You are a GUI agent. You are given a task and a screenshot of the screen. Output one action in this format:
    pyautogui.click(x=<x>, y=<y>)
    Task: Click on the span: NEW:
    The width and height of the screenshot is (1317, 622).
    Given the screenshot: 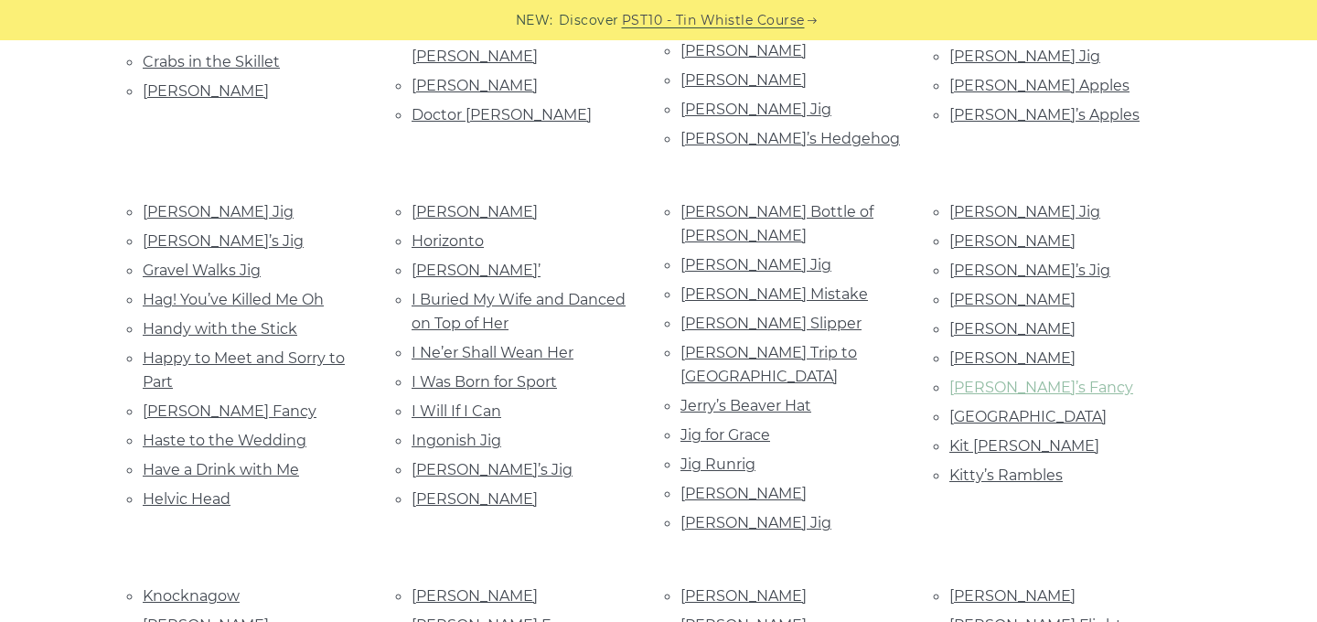 What is the action you would take?
    pyautogui.click(x=534, y=20)
    